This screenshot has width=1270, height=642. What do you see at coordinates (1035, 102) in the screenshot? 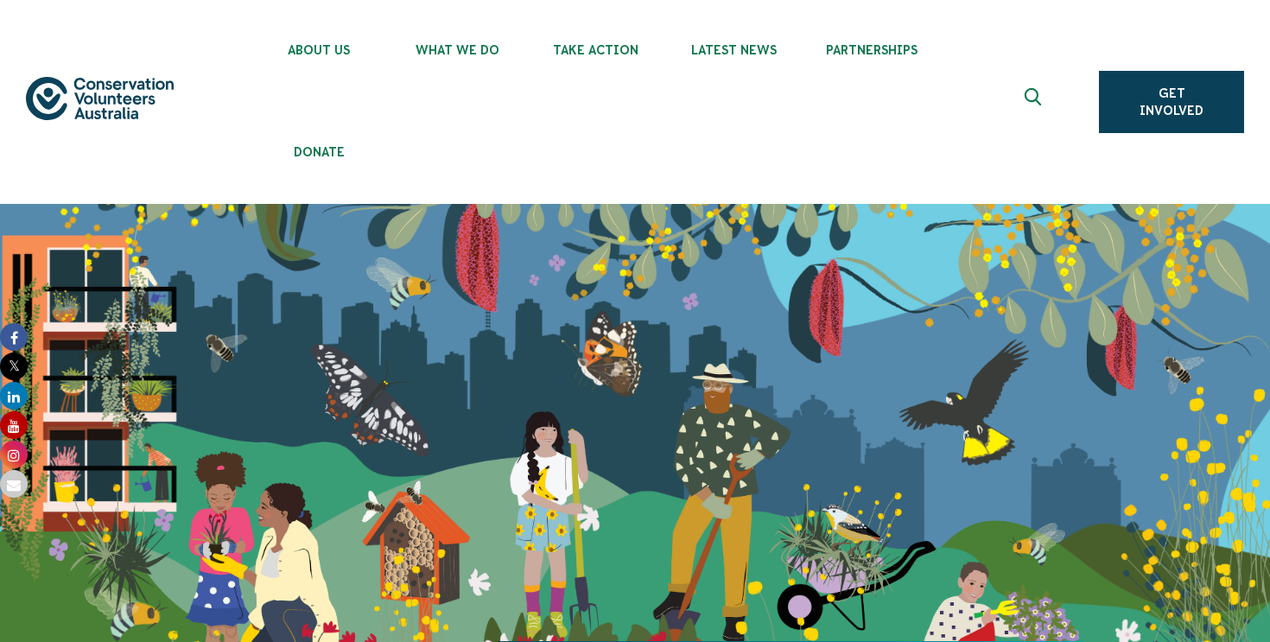
I see `button: Expand search box Close search box` at bounding box center [1035, 102].